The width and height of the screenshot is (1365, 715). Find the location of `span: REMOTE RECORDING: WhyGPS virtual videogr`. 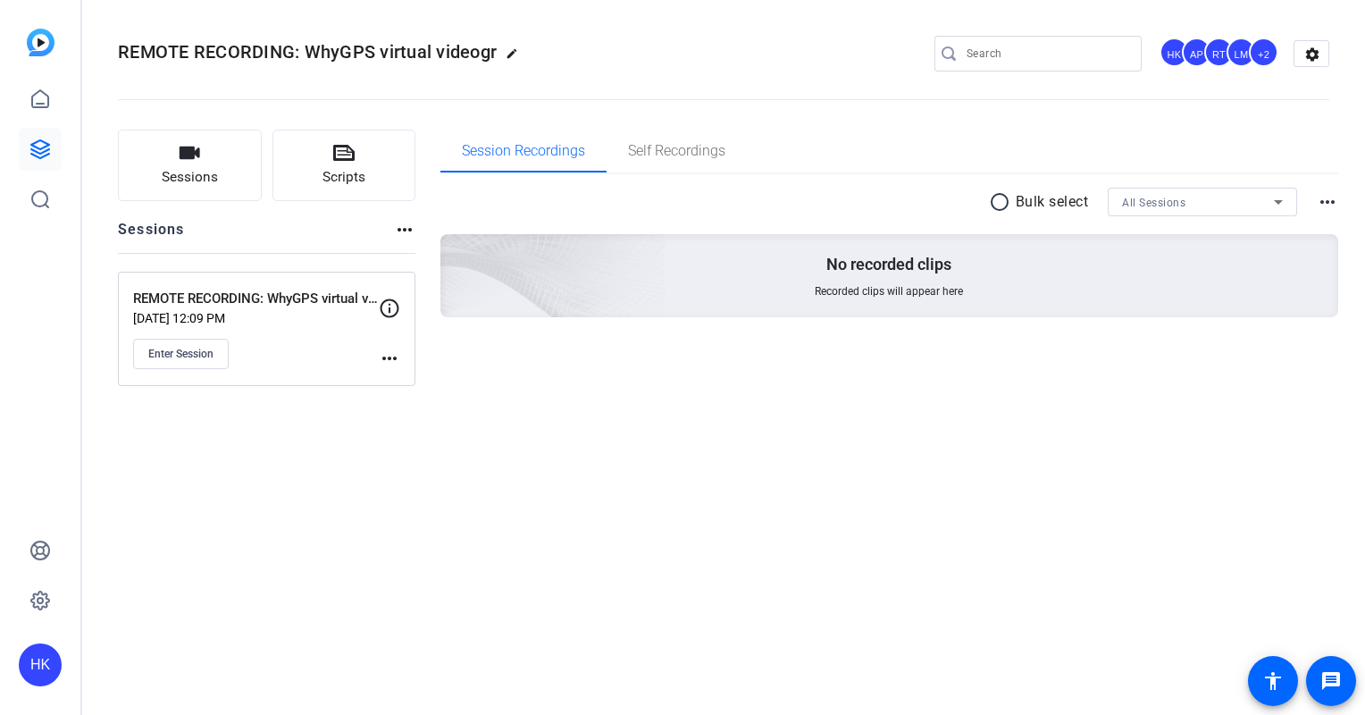

span: REMOTE RECORDING: WhyGPS virtual videogr is located at coordinates (307, 52).